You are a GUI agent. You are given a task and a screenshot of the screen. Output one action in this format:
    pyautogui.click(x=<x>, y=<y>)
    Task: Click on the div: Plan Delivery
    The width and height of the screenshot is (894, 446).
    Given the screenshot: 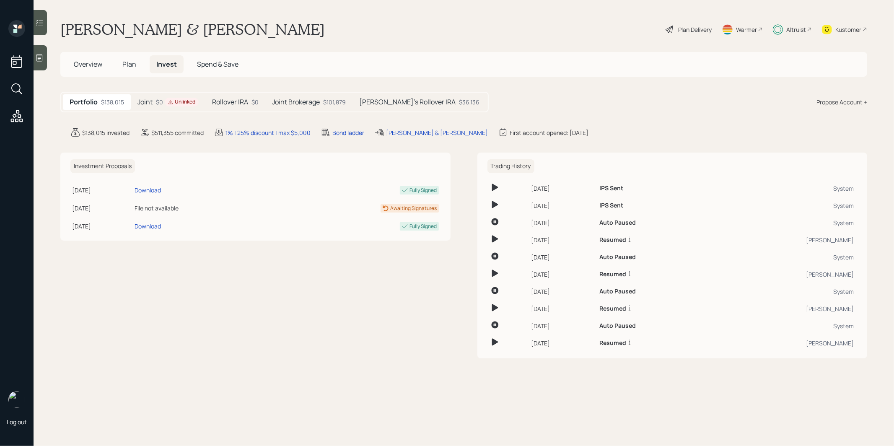 What is the action you would take?
    pyautogui.click(x=695, y=29)
    